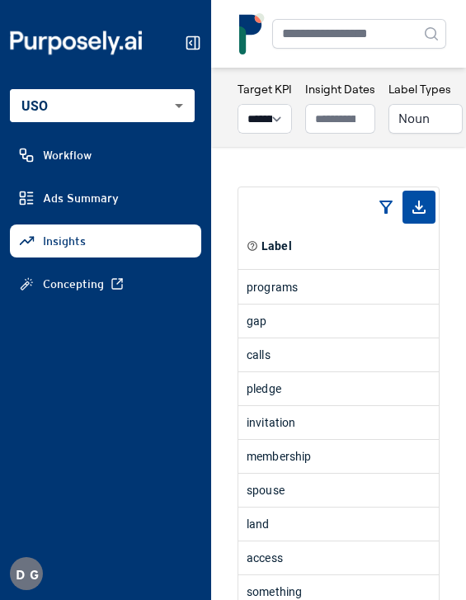 Image resolution: width=466 pixels, height=600 pixels. Describe the element at coordinates (252, 34) in the screenshot. I see `img: logo` at that location.